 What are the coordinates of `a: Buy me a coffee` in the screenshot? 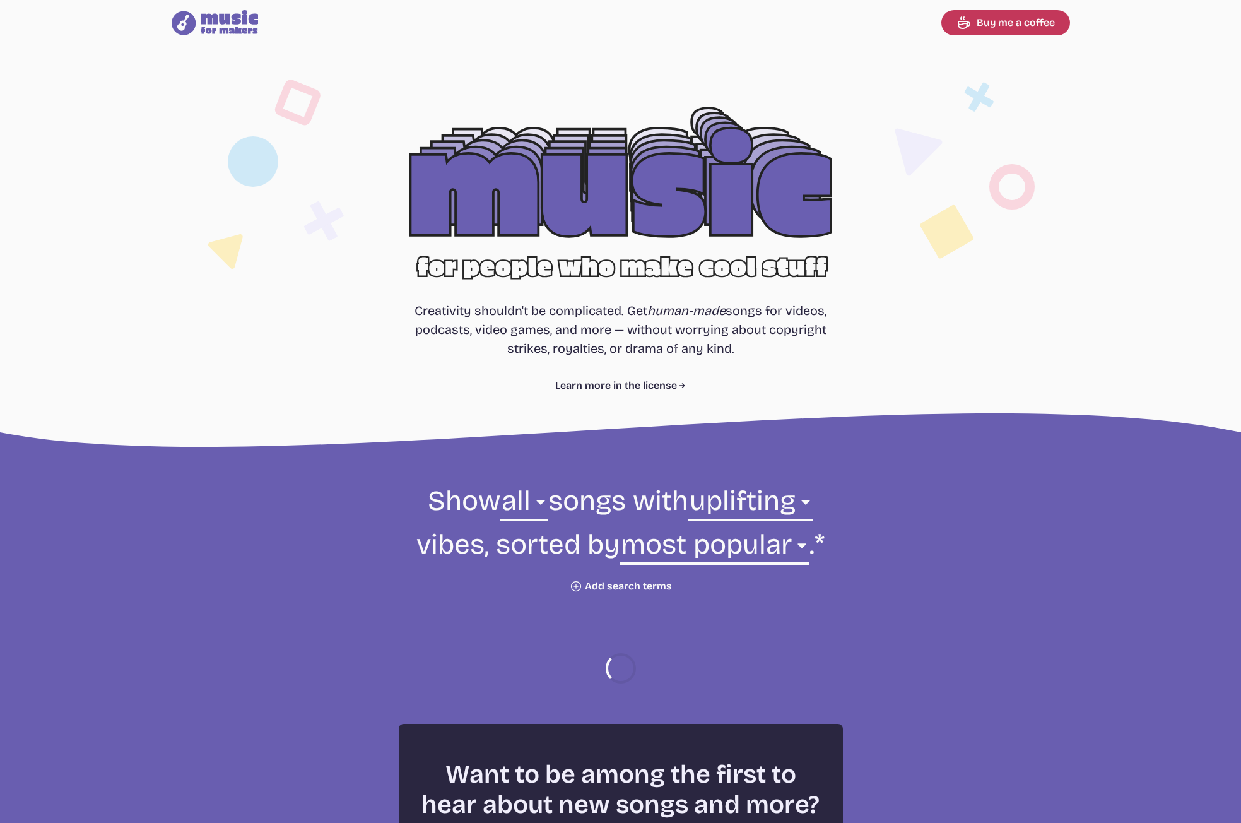 It's located at (1006, 23).